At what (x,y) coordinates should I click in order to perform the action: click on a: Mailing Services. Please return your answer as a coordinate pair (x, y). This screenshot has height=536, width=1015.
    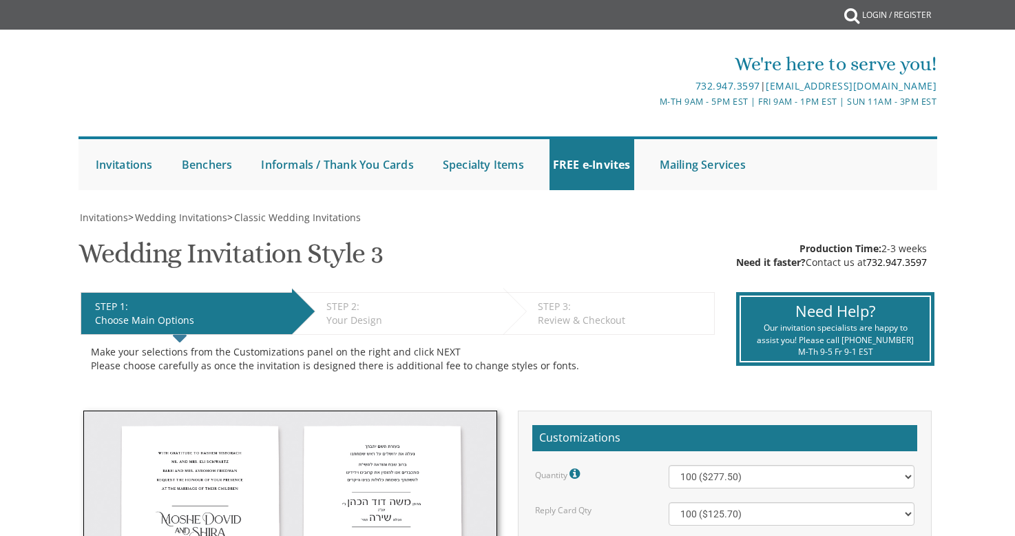
    Looking at the image, I should click on (703, 165).